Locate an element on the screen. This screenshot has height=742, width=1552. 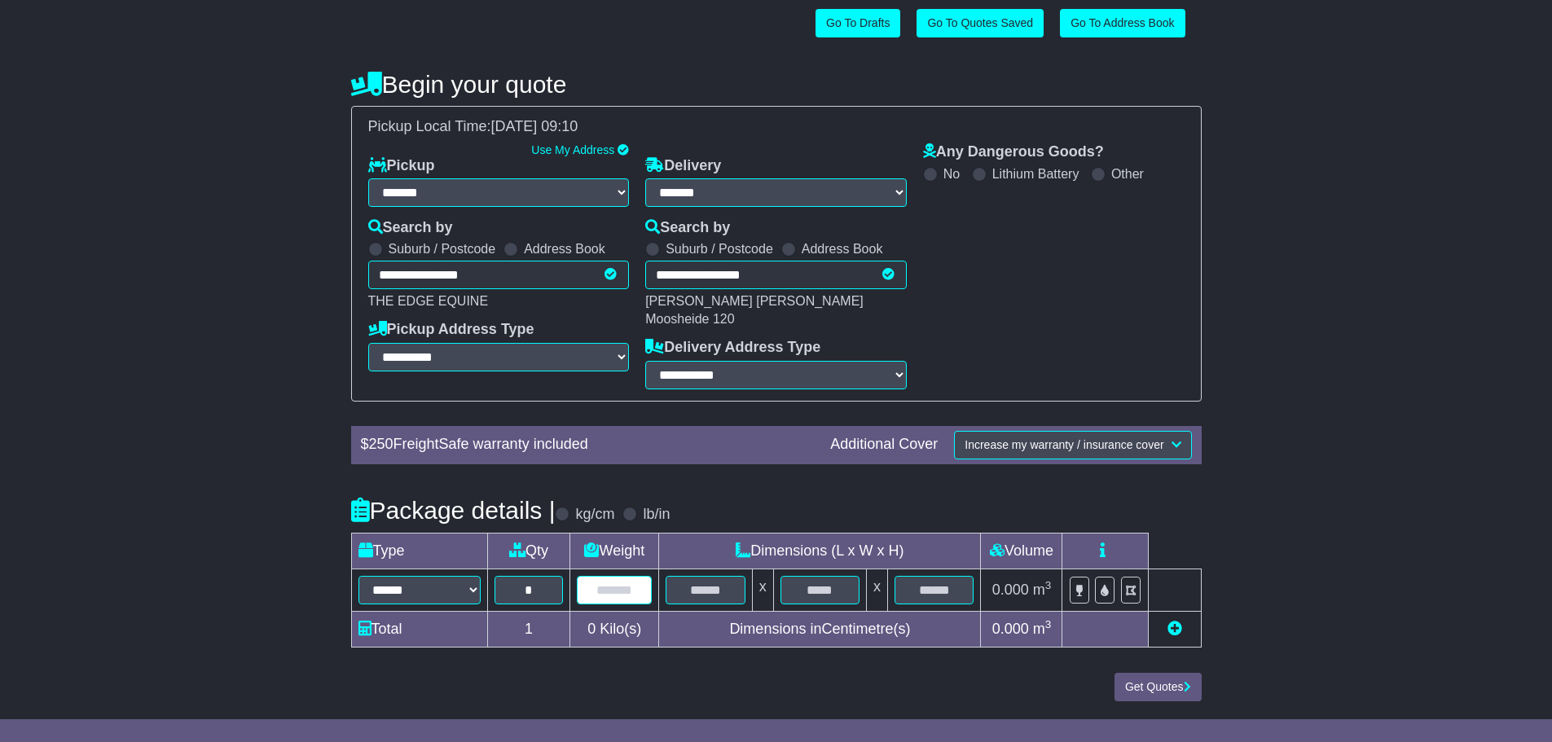
td: Weight is located at coordinates (614, 551).